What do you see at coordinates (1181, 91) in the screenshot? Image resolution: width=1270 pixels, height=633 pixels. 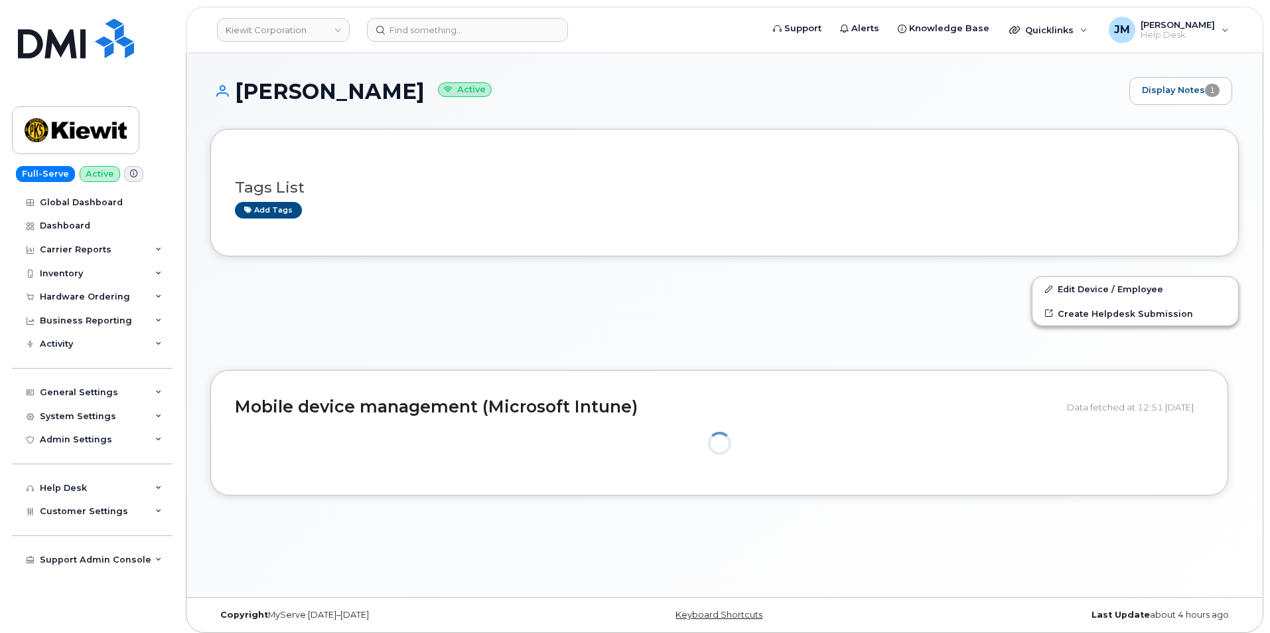 I see `a: Display Notes1` at bounding box center [1181, 91].